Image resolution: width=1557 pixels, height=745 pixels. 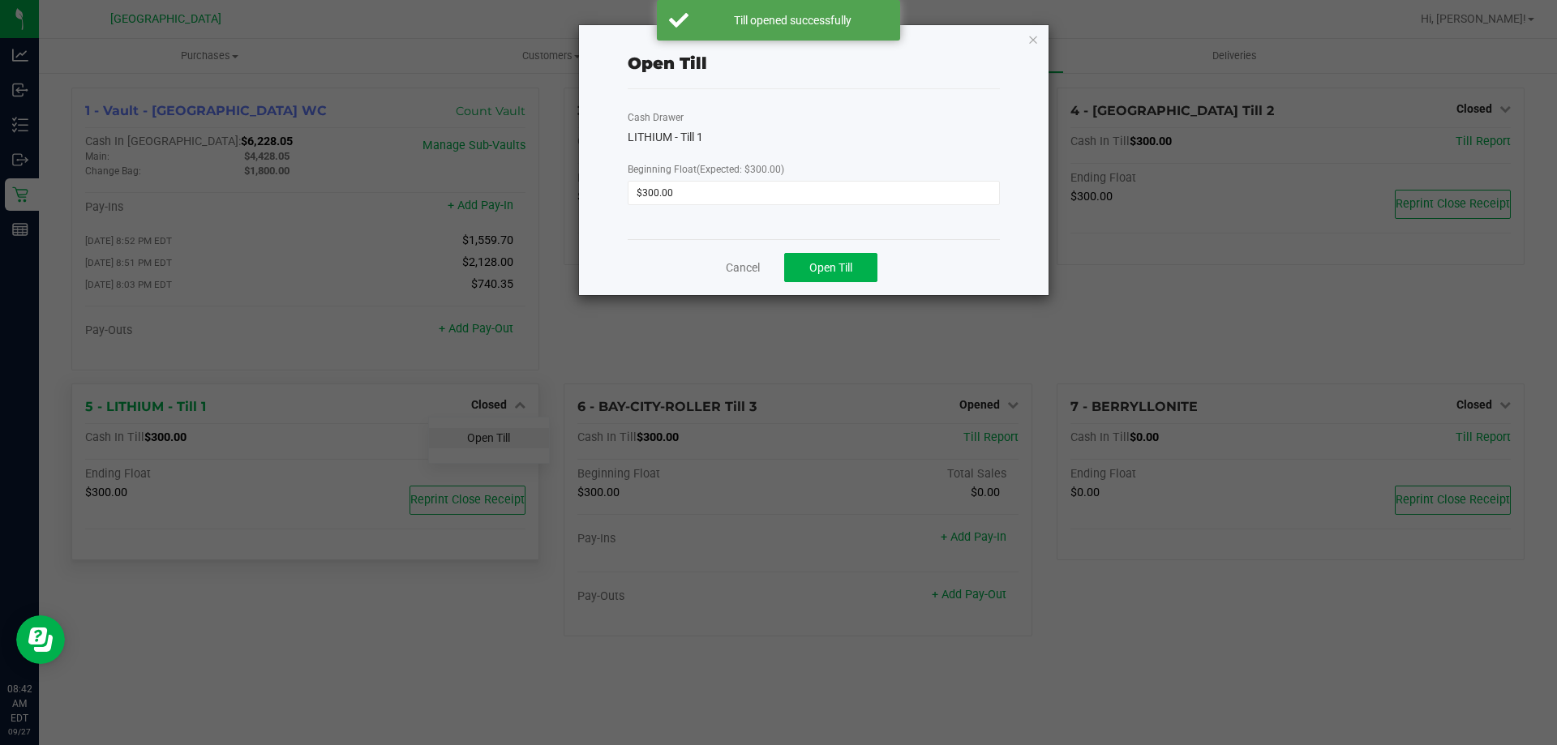 I want to click on div: Till opened successfully, so click(x=792, y=20).